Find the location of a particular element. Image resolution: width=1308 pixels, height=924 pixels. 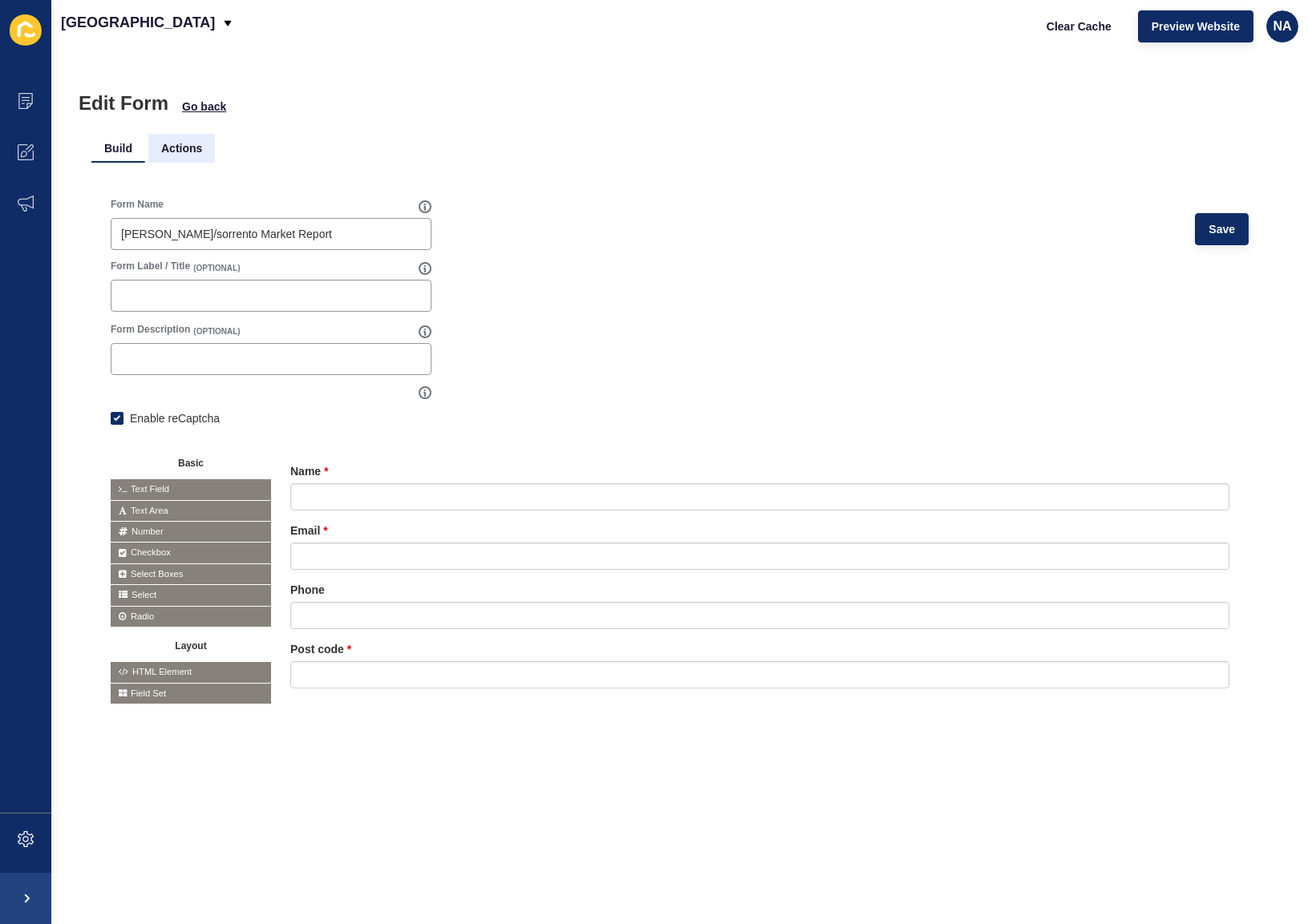

label: Form Name is located at coordinates (137, 204).